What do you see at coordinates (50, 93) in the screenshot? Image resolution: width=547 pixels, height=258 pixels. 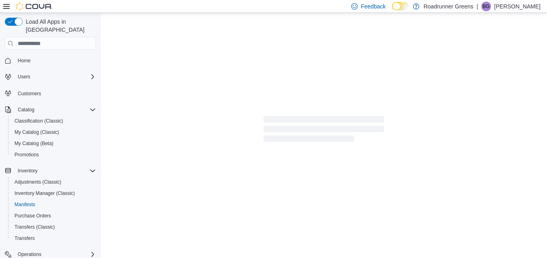 I see `button: Customers` at bounding box center [50, 93].